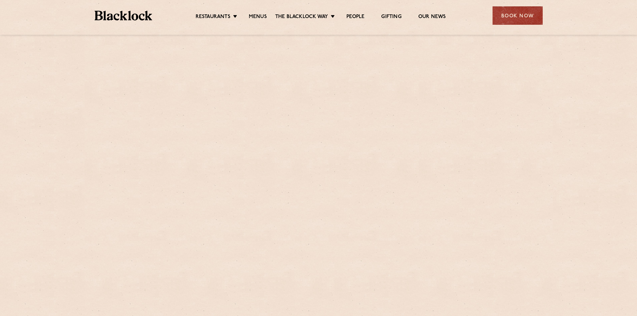 Image resolution: width=637 pixels, height=316 pixels. Describe the element at coordinates (517, 15) in the screenshot. I see `div: Book Now` at that location.